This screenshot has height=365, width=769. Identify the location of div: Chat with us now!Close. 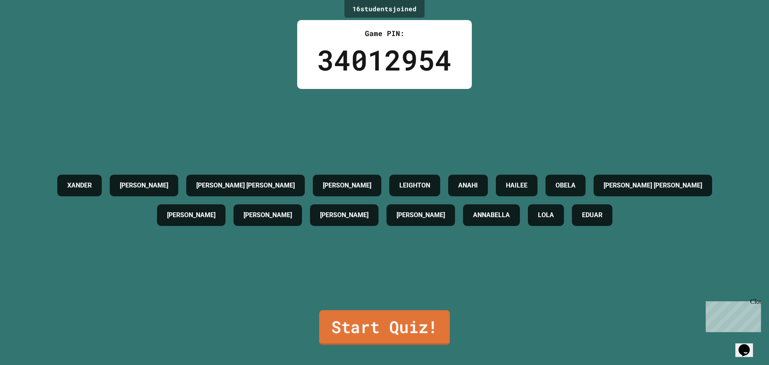
(29, 27).